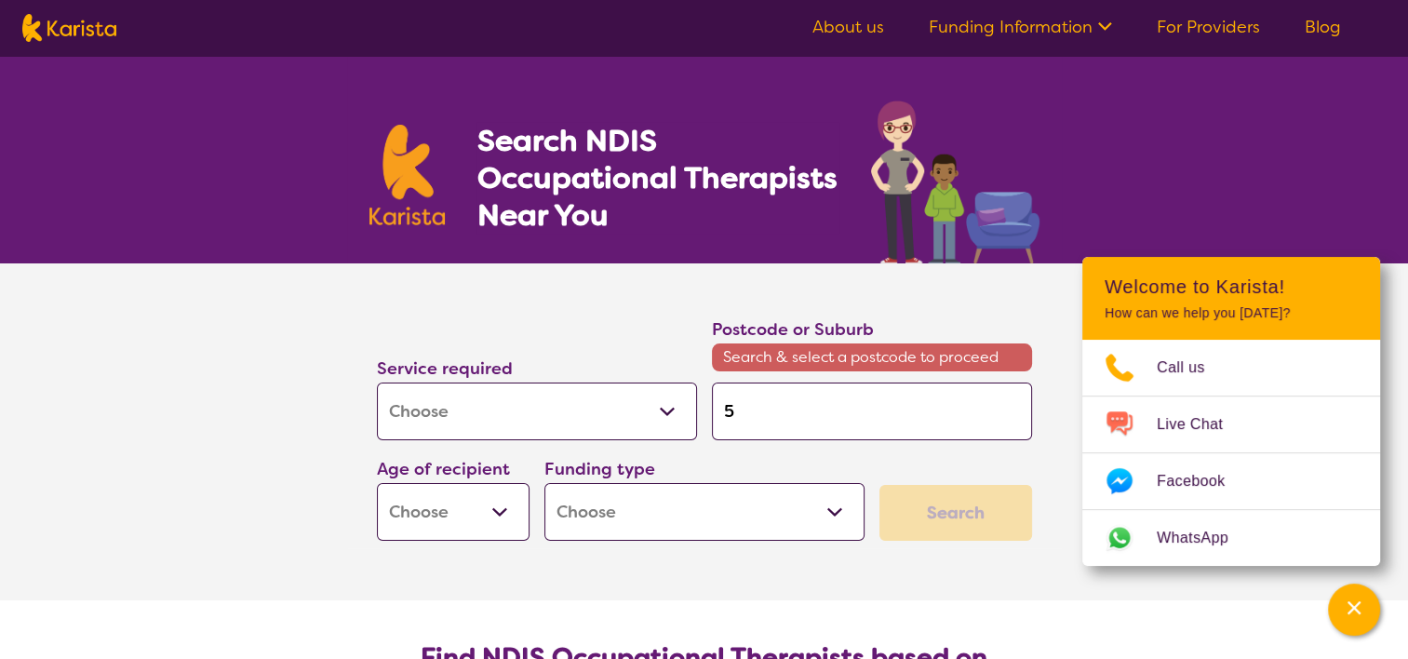  I want to click on button: Channel Menu, so click(1354, 609).